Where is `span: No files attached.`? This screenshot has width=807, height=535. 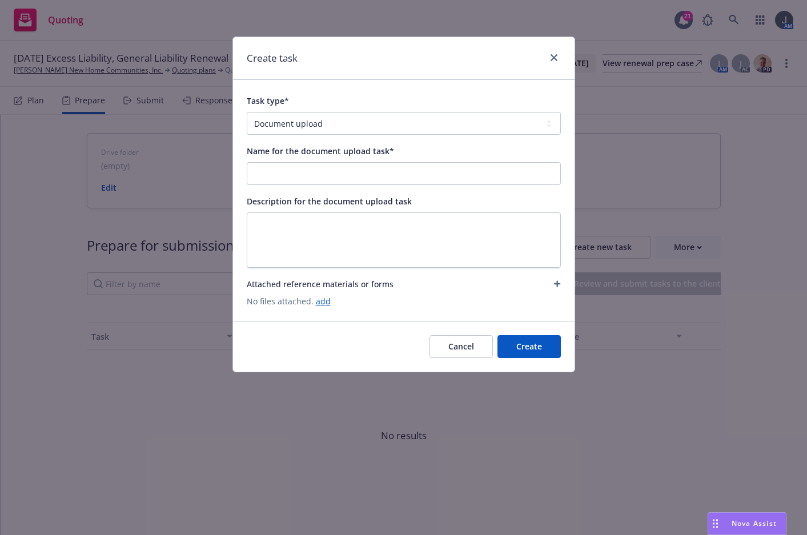
span: No files attached. is located at coordinates (404, 301).